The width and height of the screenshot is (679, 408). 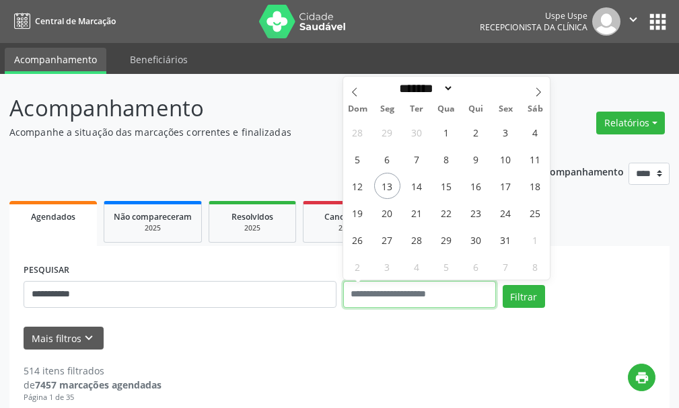 I want to click on span: Outubro 11, 2025, so click(x=535, y=159).